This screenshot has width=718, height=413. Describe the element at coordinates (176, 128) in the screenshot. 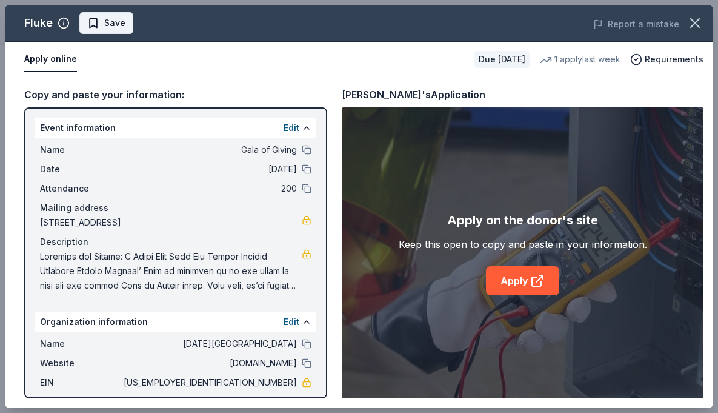

I see `div: Event information` at that location.